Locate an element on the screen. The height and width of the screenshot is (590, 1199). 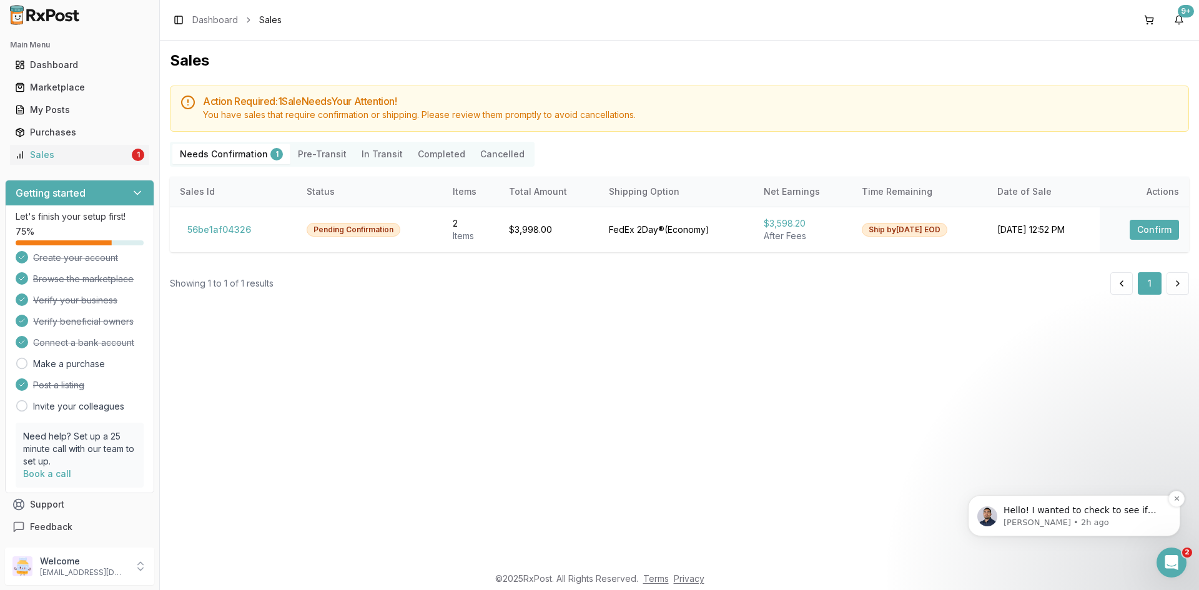
button: Cancelled is located at coordinates (502, 154).